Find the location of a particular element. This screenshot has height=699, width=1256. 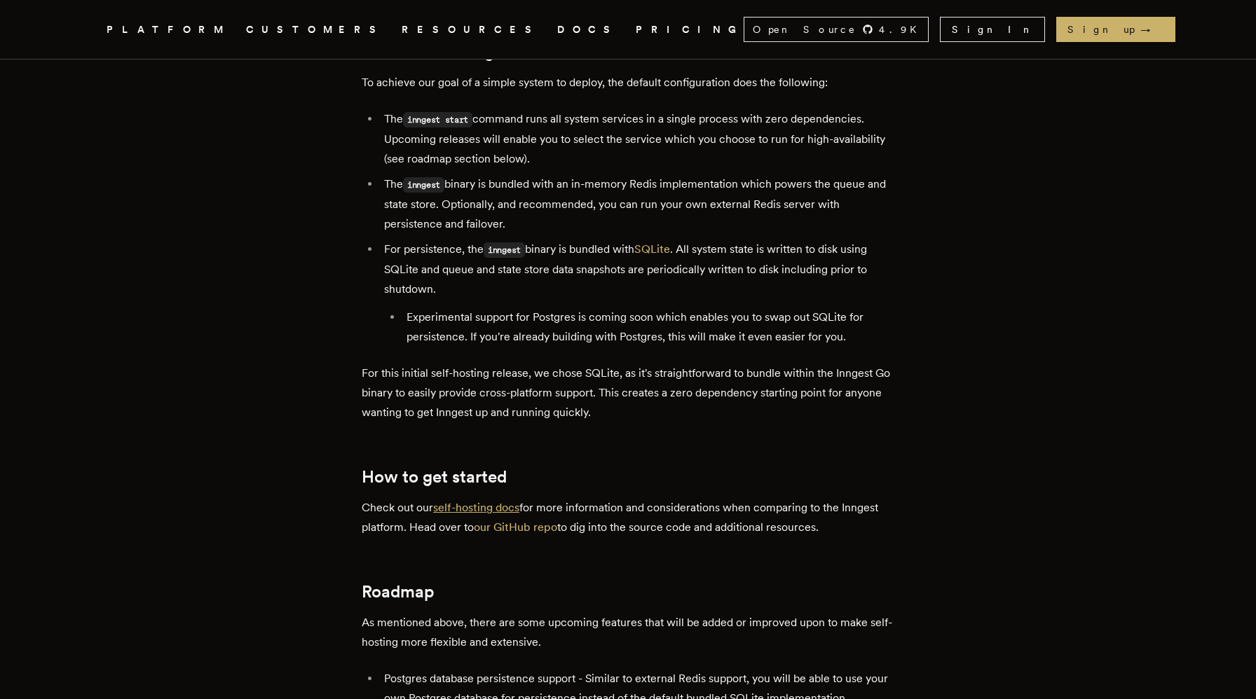

li: For persistence, the binary is bundled with . All system state is written to disk using SQLite an... is located at coordinates (637, 293).